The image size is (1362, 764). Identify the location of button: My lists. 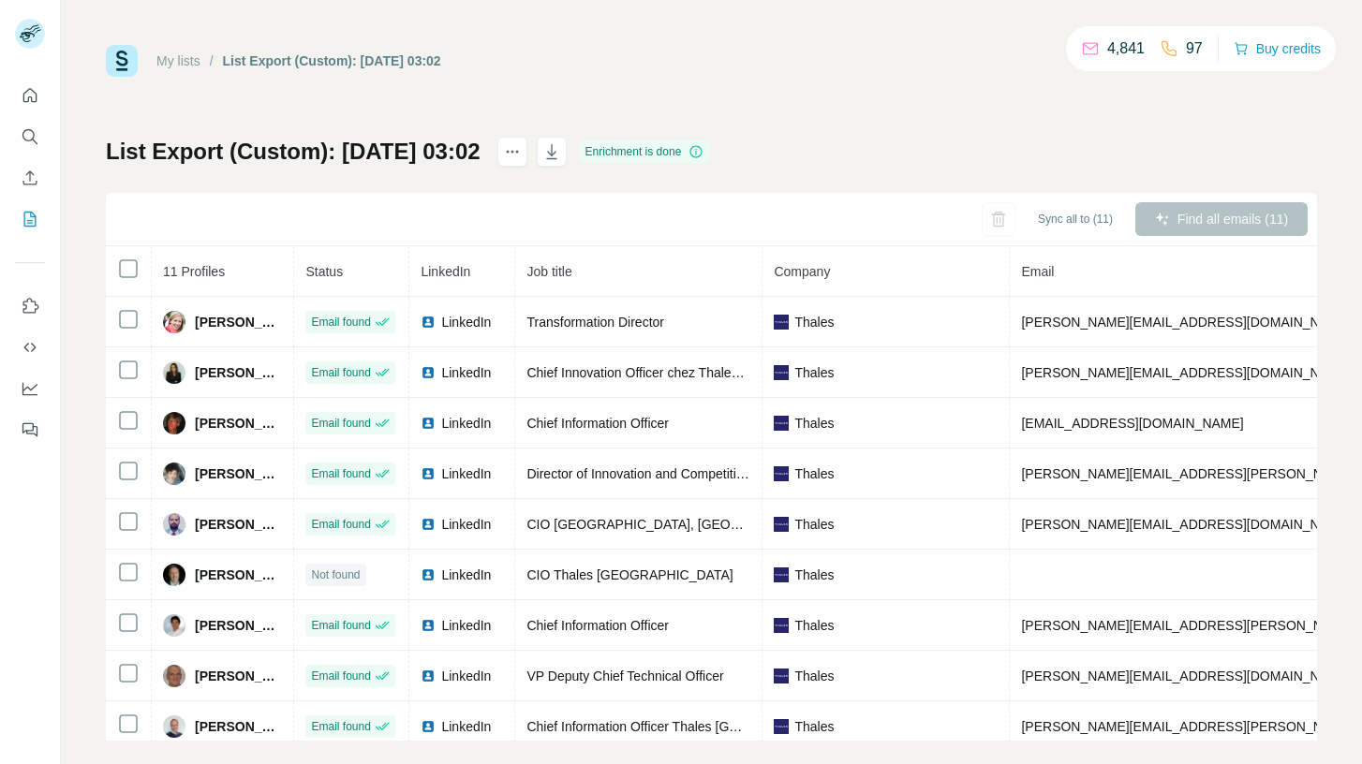
(30, 219).